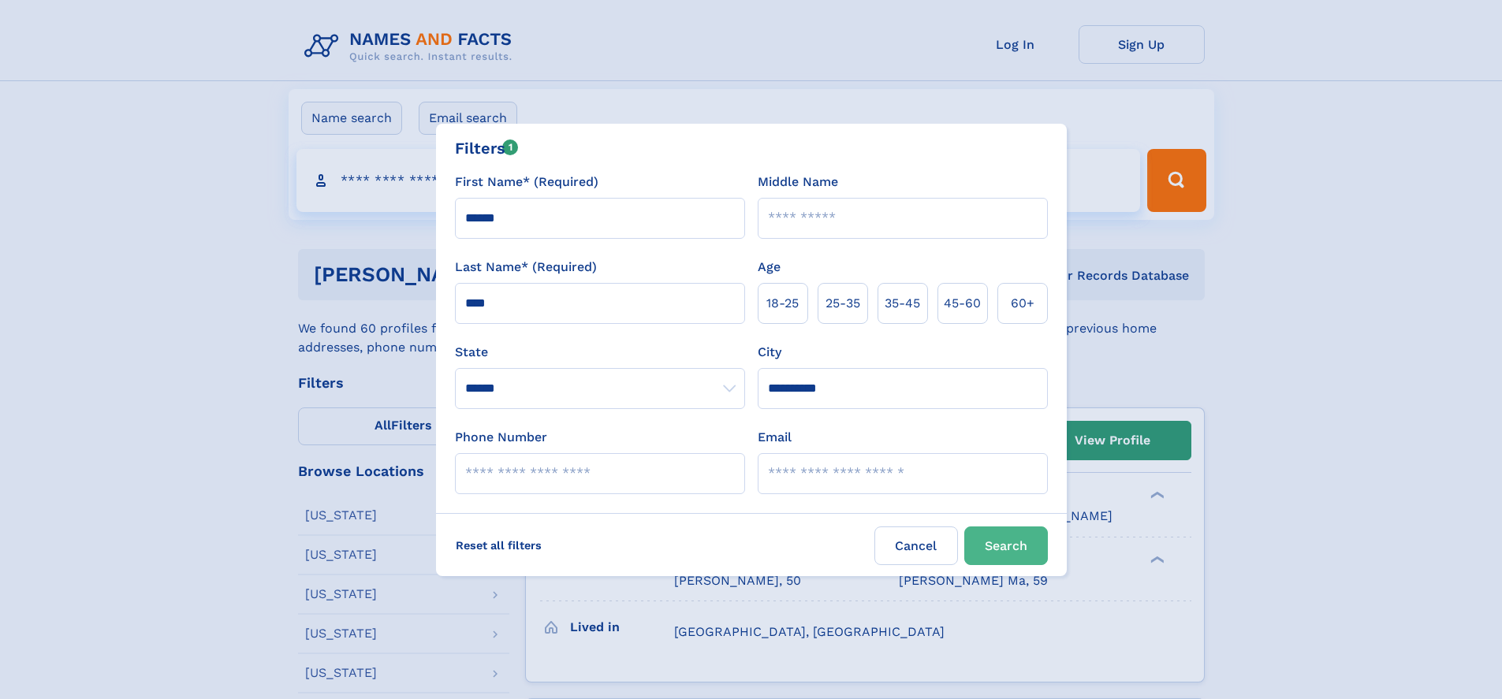  What do you see at coordinates (501, 438) in the screenshot?
I see `label: Phone Number` at bounding box center [501, 438].